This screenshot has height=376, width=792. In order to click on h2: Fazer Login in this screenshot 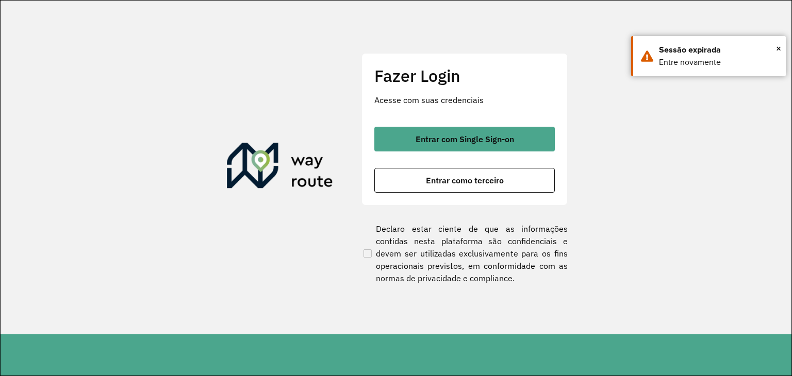, I will do `click(464, 76)`.